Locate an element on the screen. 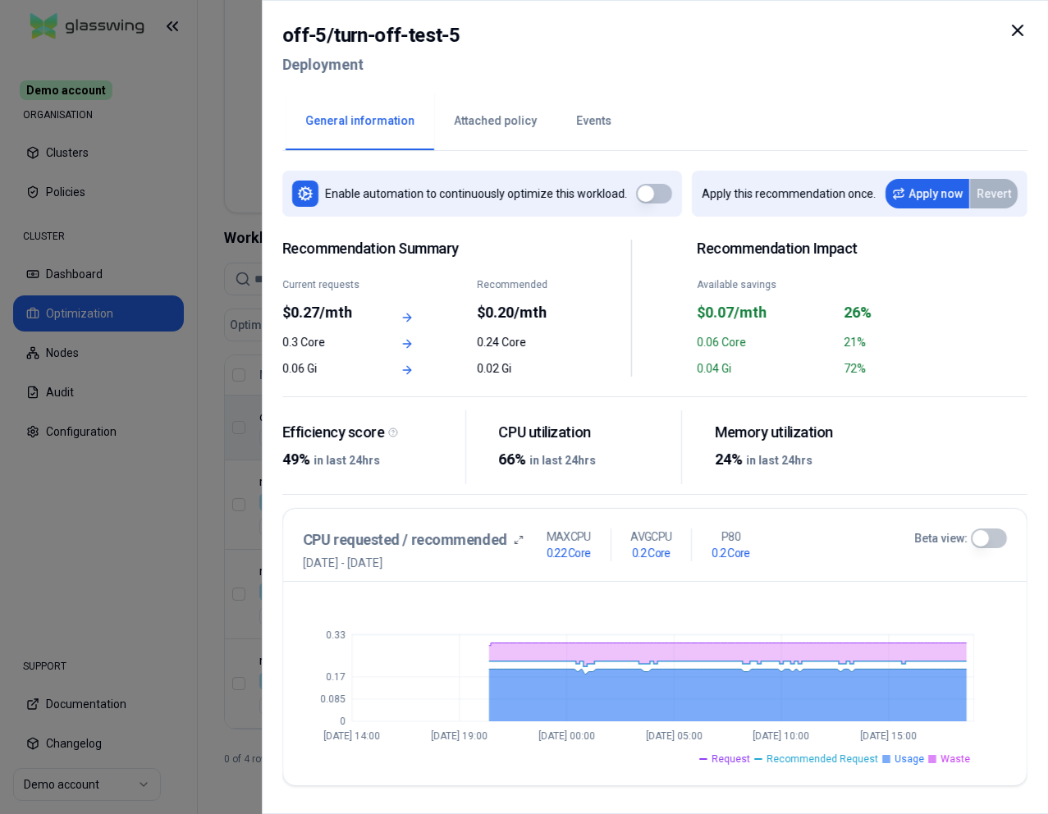  div: 0.06 Core is located at coordinates (766, 342).